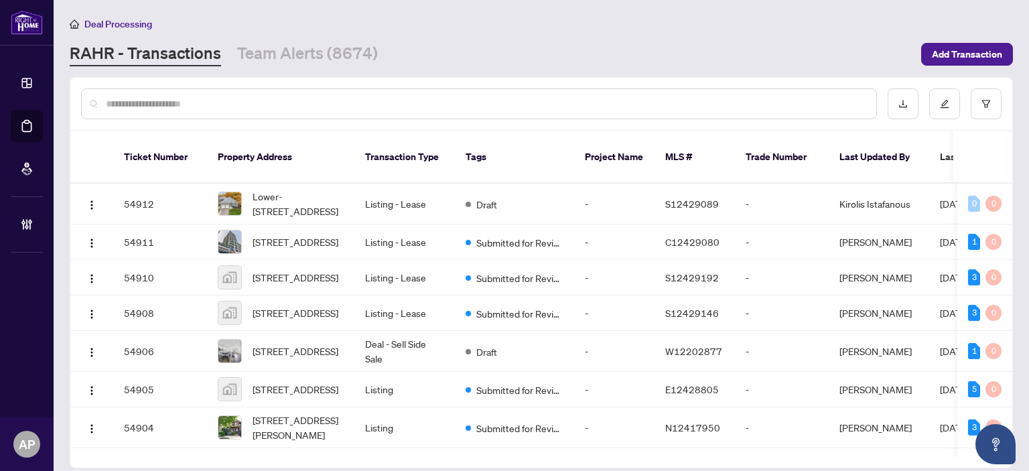 The width and height of the screenshot is (1029, 471). Describe the element at coordinates (945, 104) in the screenshot. I see `span: edit` at that location.